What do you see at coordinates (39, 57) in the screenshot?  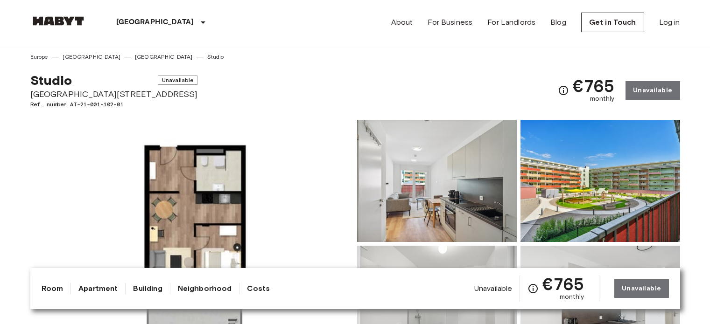 I see `a: Europe` at bounding box center [39, 57].